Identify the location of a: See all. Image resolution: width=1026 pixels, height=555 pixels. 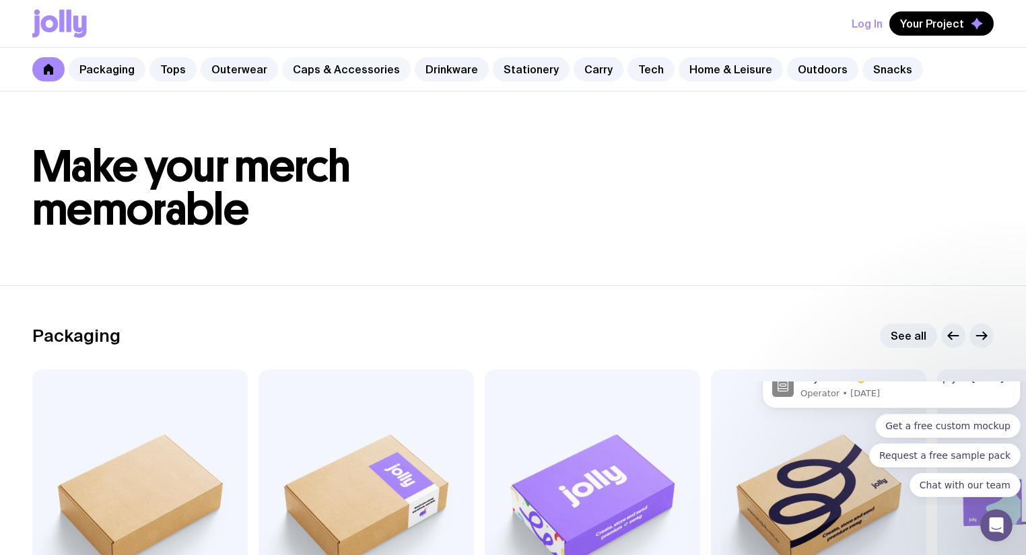
(908, 336).